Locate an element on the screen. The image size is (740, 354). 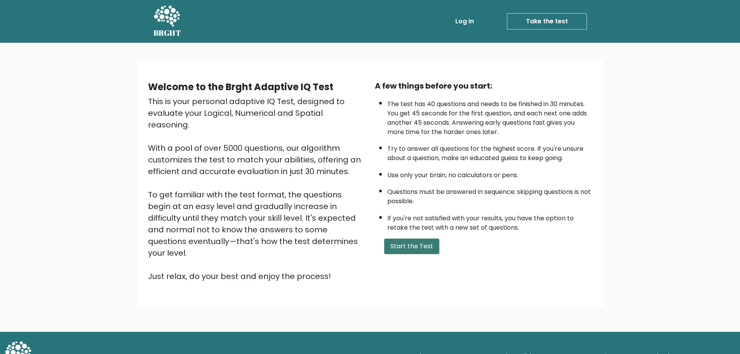
div: This is your personal adaptive IQ Test, designed to evaluate your Logical, Numerical and Spatial ... is located at coordinates (257, 189).